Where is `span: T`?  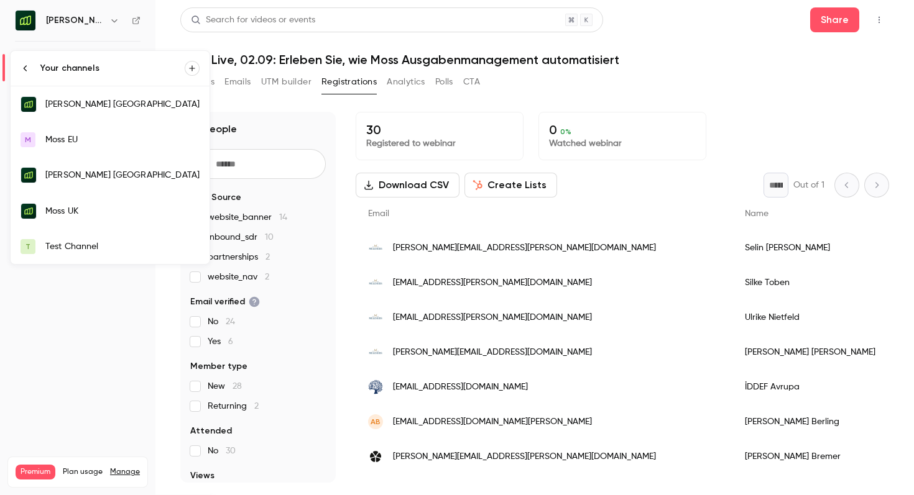 span: T is located at coordinates (28, 247).